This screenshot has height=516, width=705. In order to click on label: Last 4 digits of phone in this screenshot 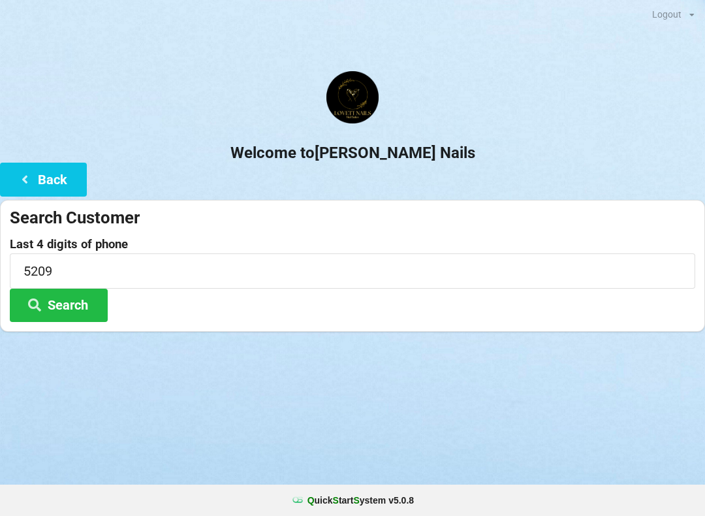, I will do `click(352, 244)`.